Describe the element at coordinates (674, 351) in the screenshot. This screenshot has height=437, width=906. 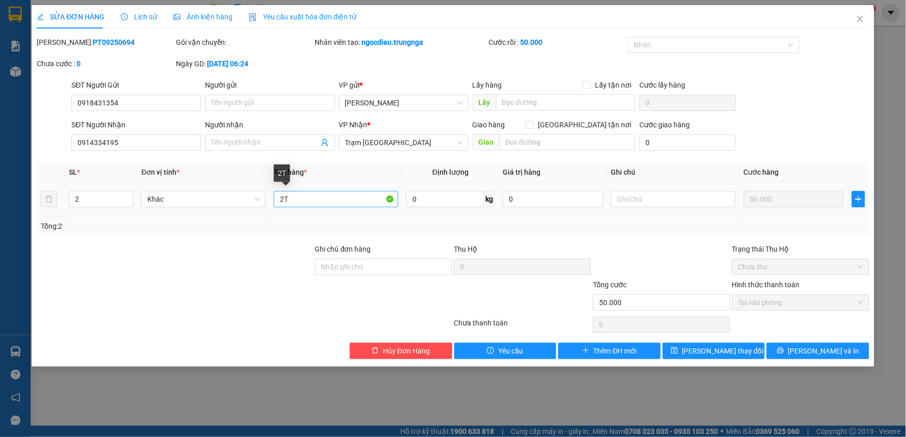
I see `span: save` at that location.